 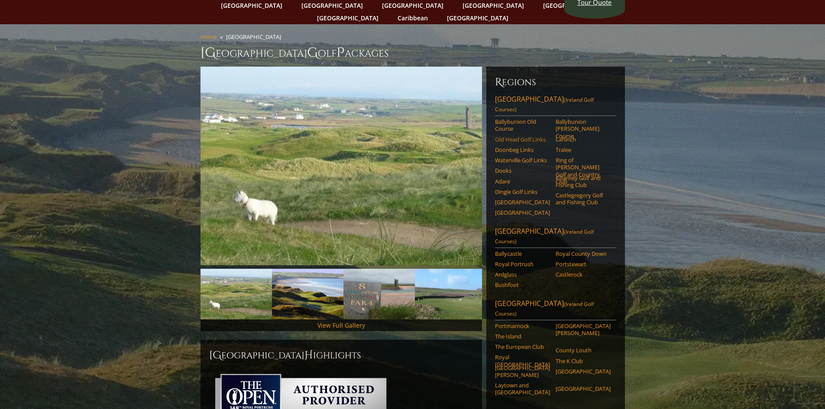 I want to click on a: Royal County Down, so click(x=583, y=254).